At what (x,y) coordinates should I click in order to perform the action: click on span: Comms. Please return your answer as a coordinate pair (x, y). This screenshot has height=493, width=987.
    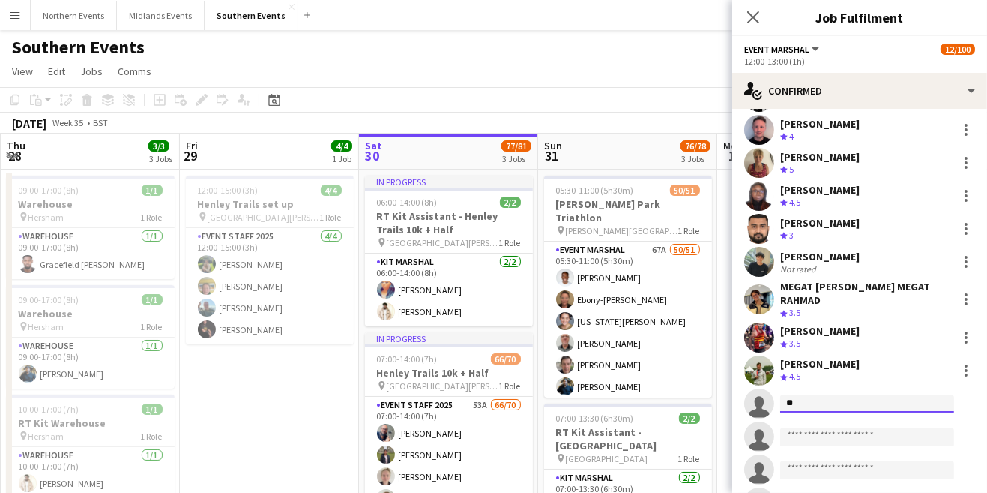
    Looking at the image, I should click on (134, 71).